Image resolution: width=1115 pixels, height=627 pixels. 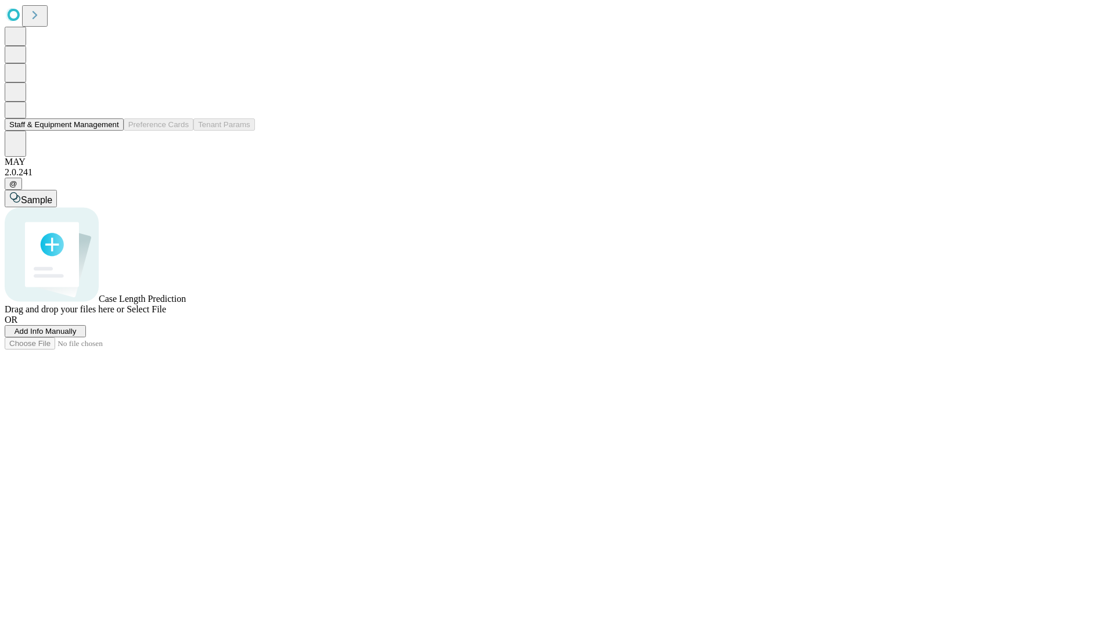 I want to click on button: Sample, so click(x=31, y=199).